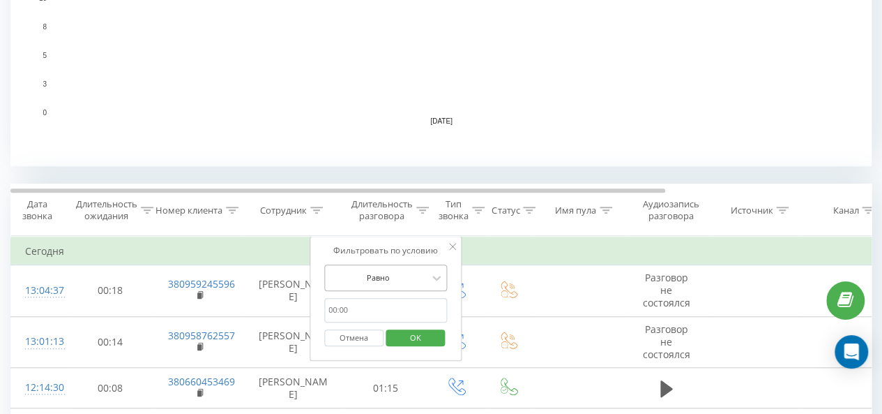 This screenshot has width=882, height=414. I want to click on button: OK, so click(415, 338).